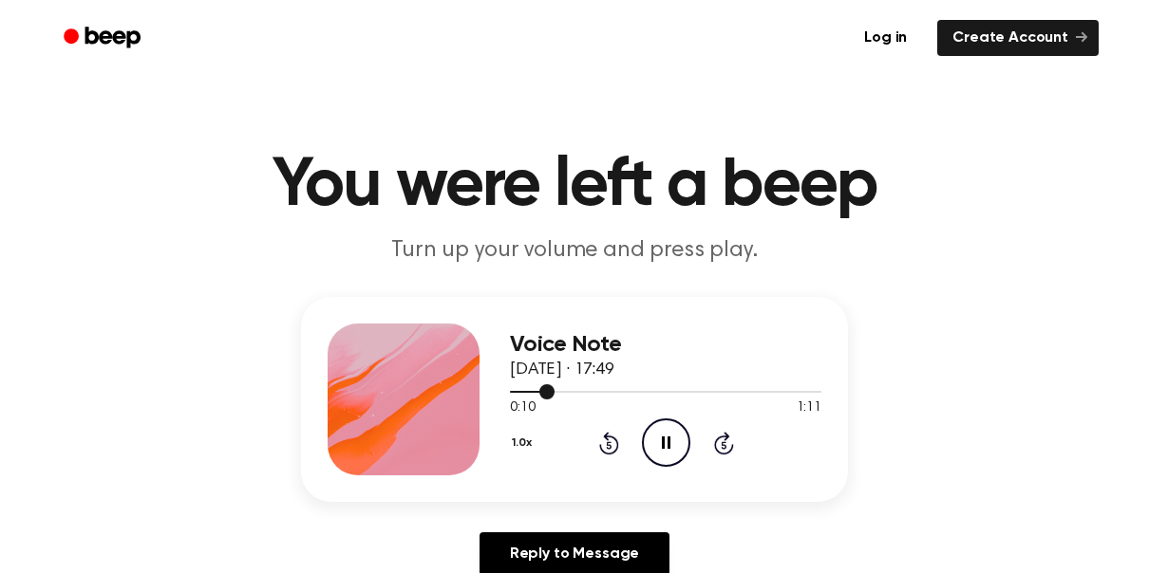 The image size is (1149, 573). I want to click on a: Log in, so click(885, 38).